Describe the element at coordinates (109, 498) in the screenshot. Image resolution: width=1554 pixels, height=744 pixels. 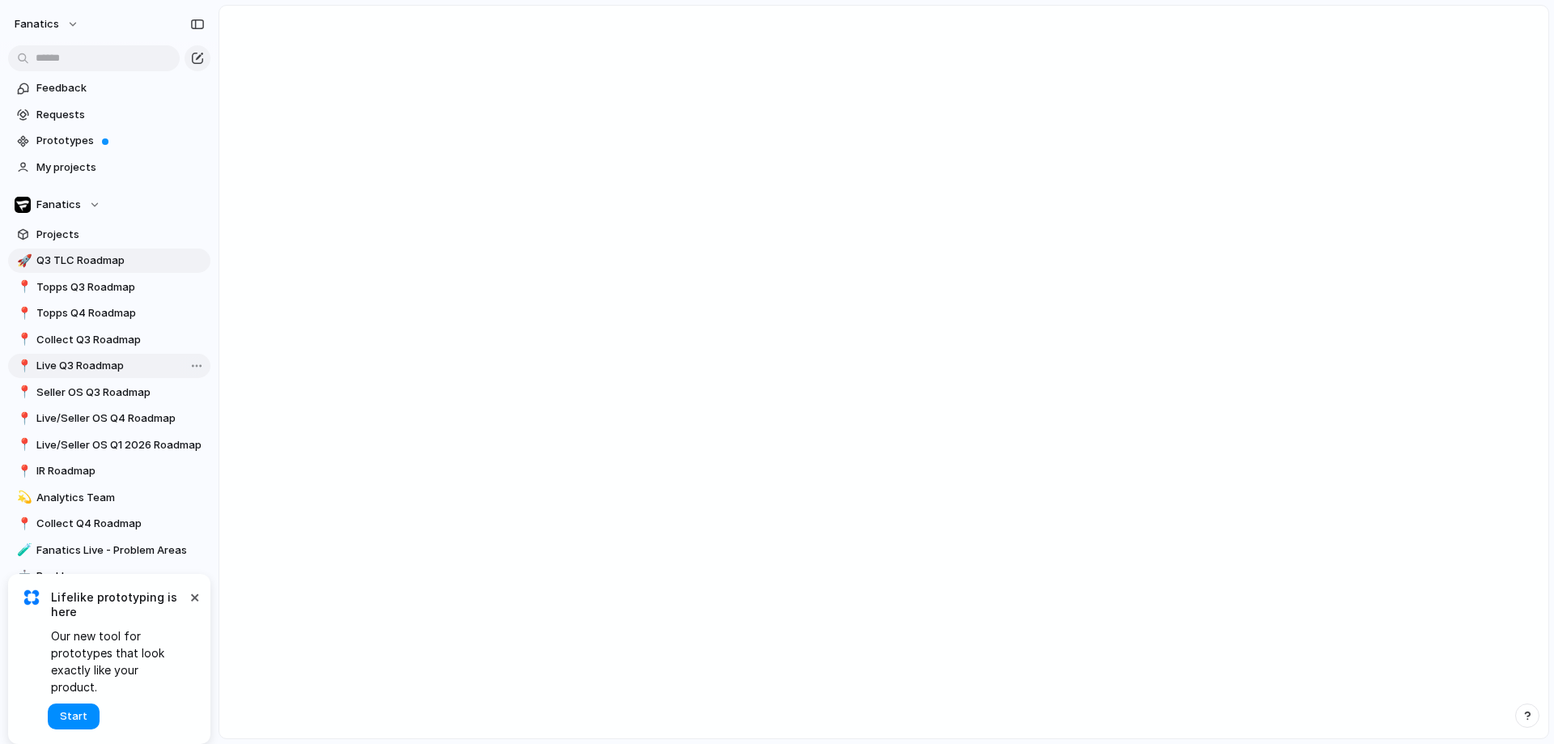
I see `div: 💫Analytics Team` at that location.